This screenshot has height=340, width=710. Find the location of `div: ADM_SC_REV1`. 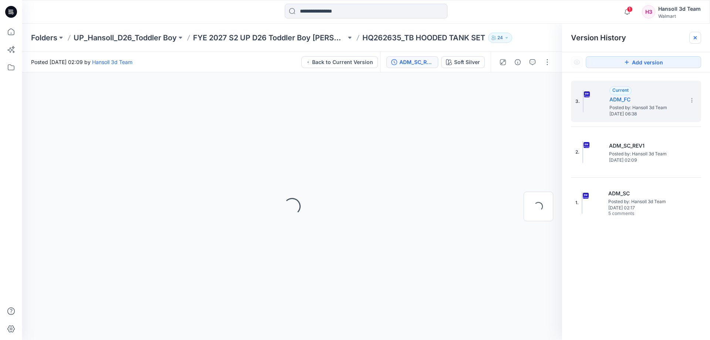

div: ADM_SC_REV1 is located at coordinates (417, 62).